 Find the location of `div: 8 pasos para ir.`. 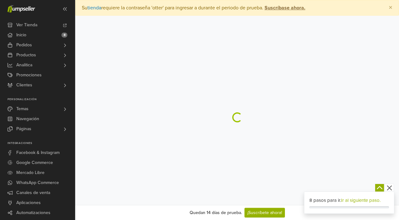

div: 8 pasos para ir. is located at coordinates (349, 201).